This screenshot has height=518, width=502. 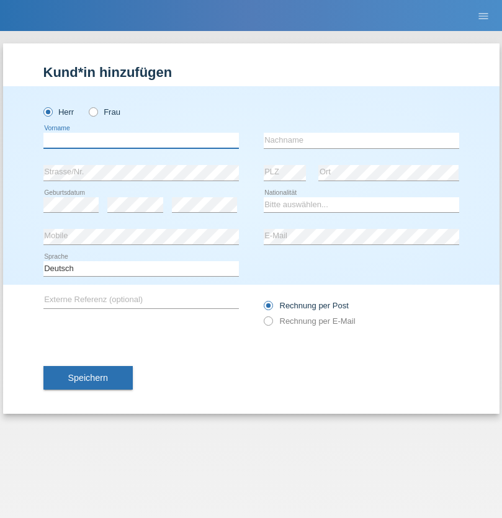 What do you see at coordinates (104, 112) in the screenshot?
I see `label: Frau` at bounding box center [104, 112].